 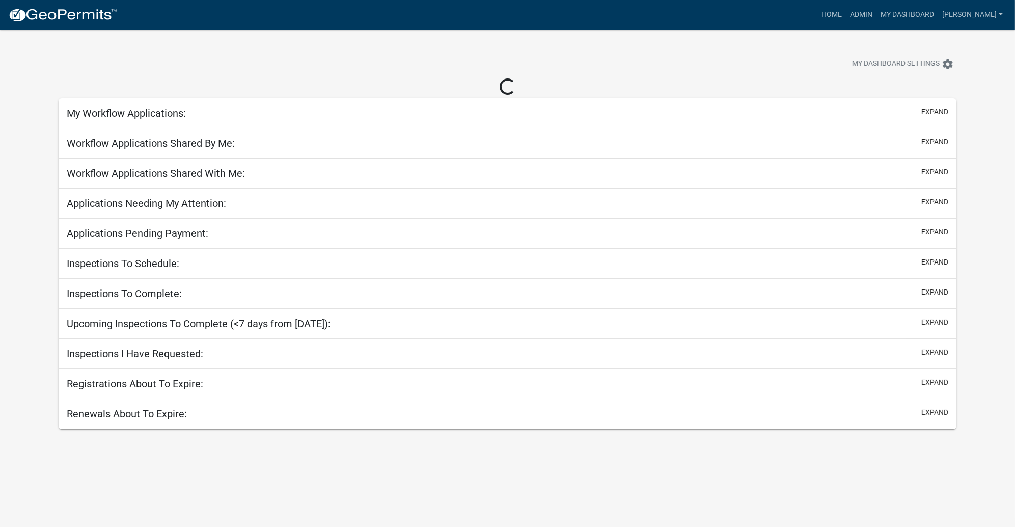 I want to click on h5: Applications Needing My Attention:, so click(x=146, y=203).